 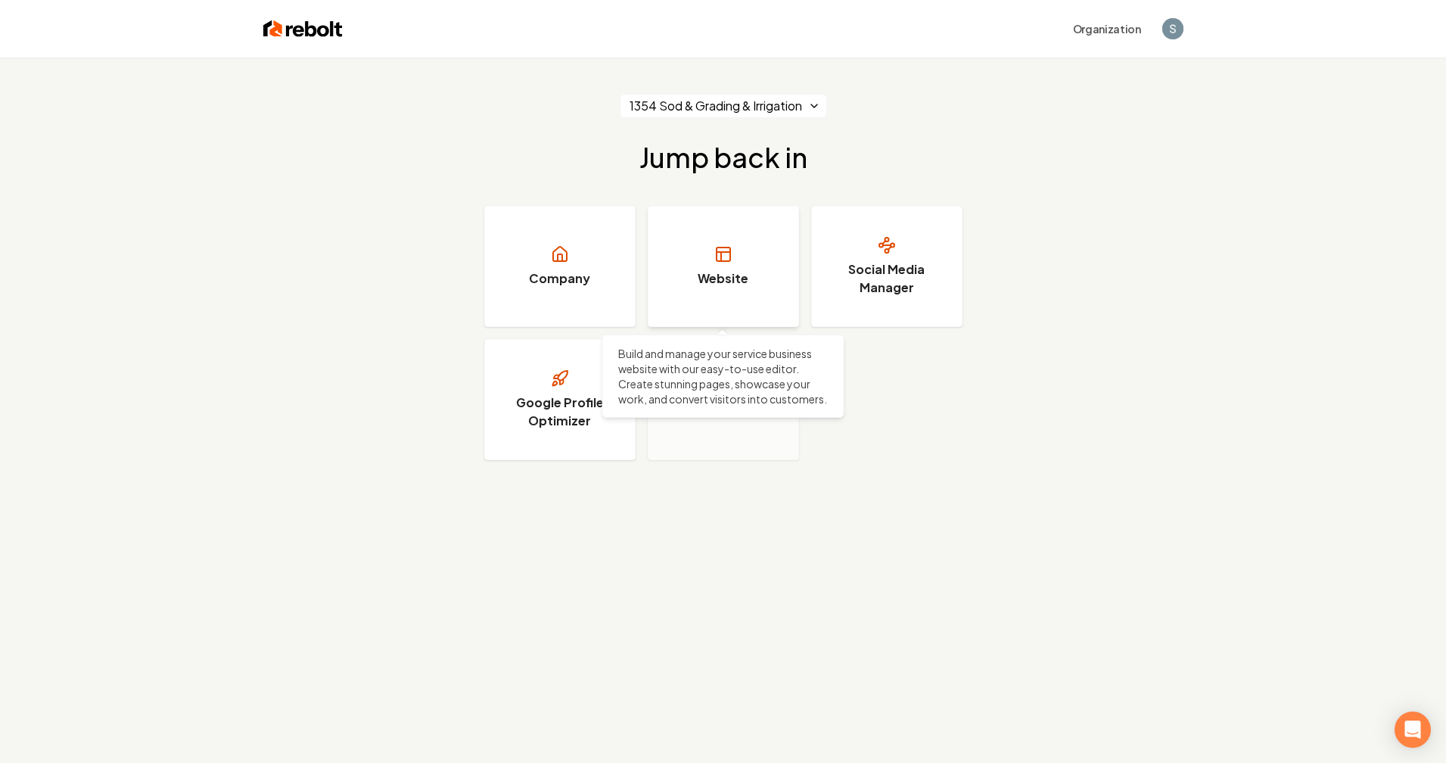 What do you see at coordinates (1173, 29) in the screenshot?
I see `button: Open user button` at bounding box center [1173, 29].